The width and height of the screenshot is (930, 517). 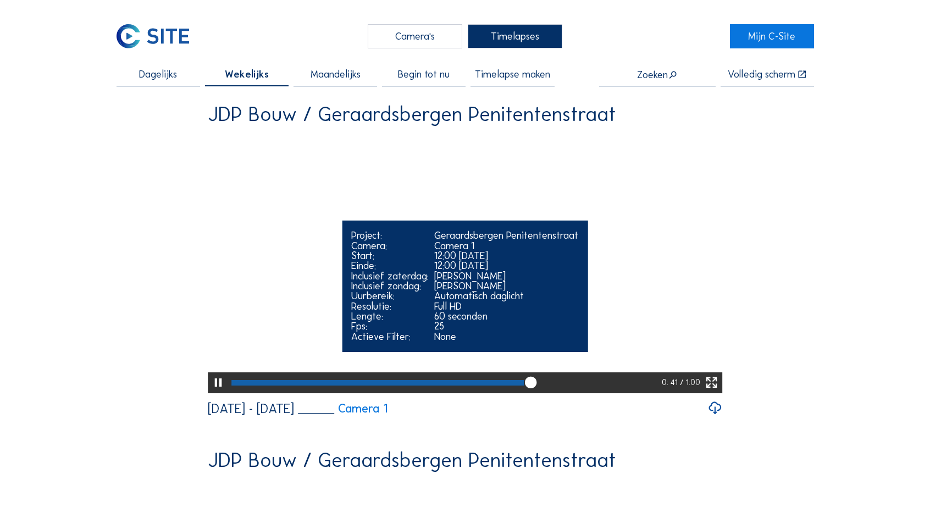 What do you see at coordinates (506, 336) in the screenshot?
I see `div: None` at bounding box center [506, 336].